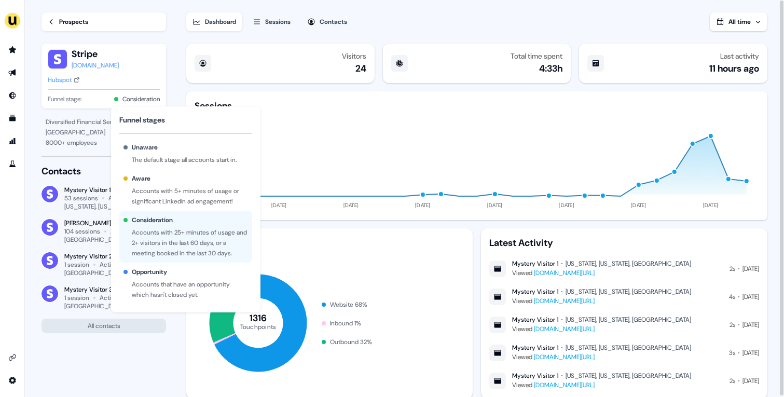 This screenshot has height=397, width=784. Describe the element at coordinates (115, 256) in the screenshot. I see `div: Mystery Visitor 2` at that location.